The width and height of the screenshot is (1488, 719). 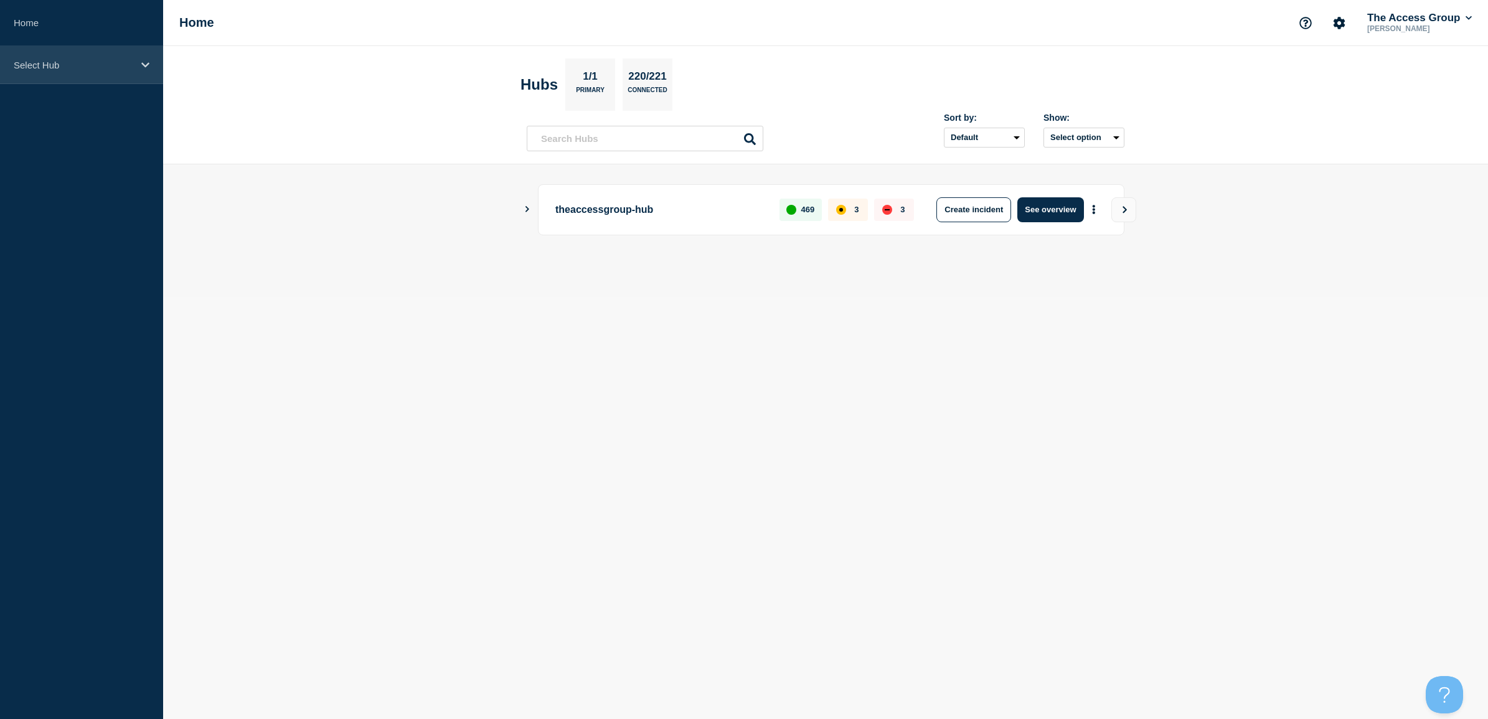 I want to click on h2: Hubs, so click(x=539, y=85).